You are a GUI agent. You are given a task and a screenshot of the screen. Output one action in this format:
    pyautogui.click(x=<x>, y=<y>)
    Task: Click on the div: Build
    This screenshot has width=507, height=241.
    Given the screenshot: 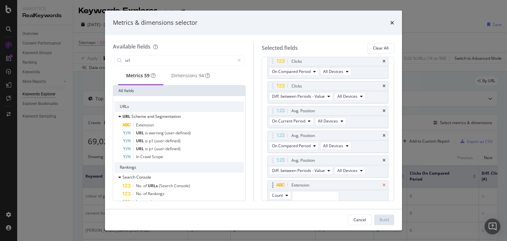 What is the action you would take?
    pyautogui.click(x=384, y=219)
    